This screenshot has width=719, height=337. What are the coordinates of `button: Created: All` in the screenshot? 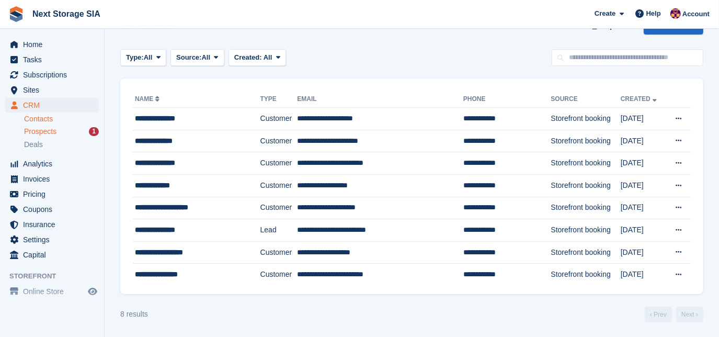 It's located at (257, 58).